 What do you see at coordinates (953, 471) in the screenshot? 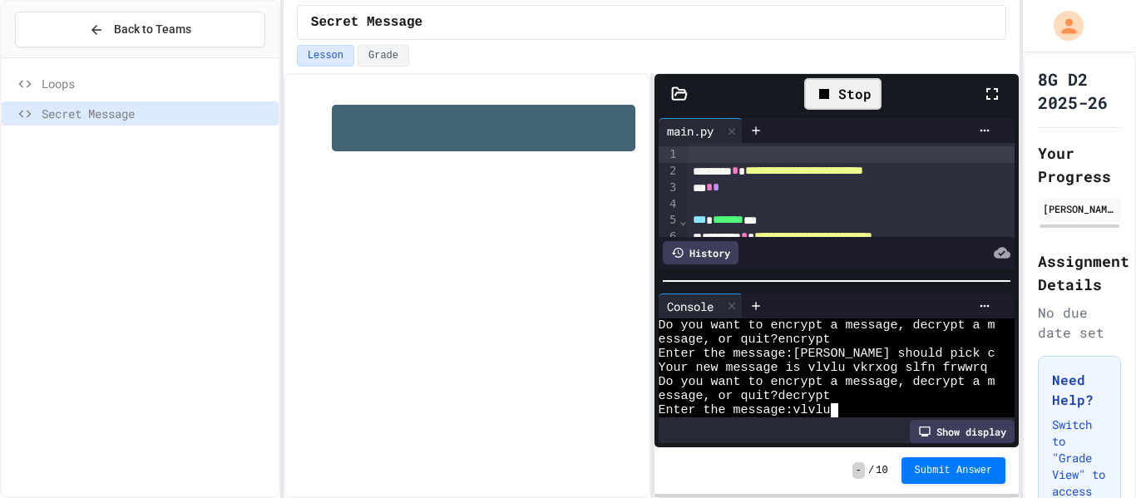
I see `button: Submit Answer` at bounding box center [953, 471].